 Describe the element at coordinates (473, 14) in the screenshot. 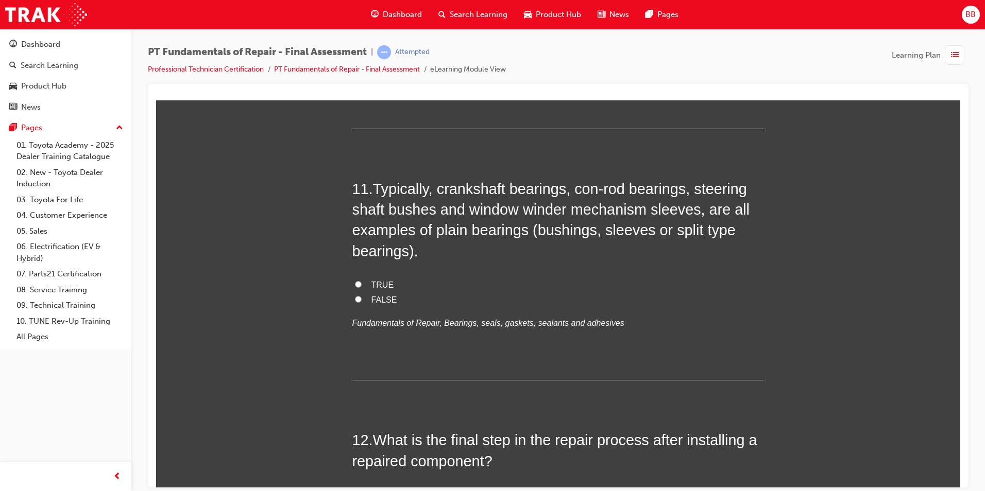

I see `a: search-iconSearch Learning` at that location.